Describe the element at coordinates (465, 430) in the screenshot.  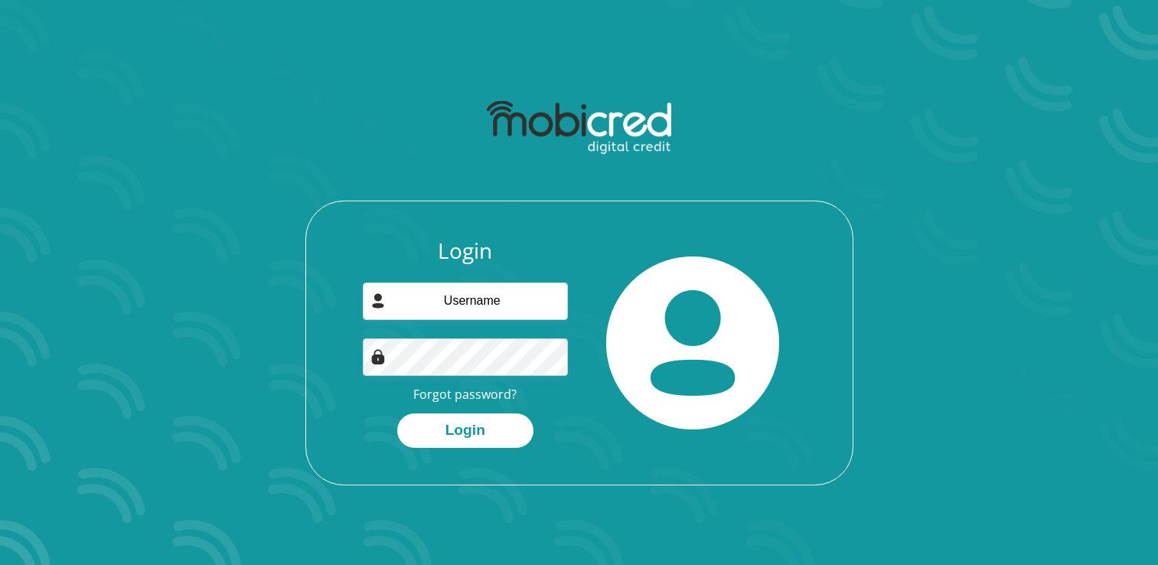
I see `button: Login` at that location.